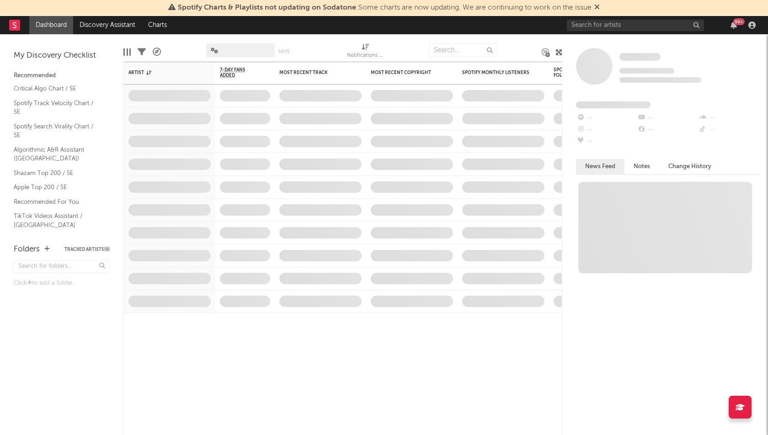  What do you see at coordinates (642, 166) in the screenshot?
I see `button: Notes` at bounding box center [642, 166].